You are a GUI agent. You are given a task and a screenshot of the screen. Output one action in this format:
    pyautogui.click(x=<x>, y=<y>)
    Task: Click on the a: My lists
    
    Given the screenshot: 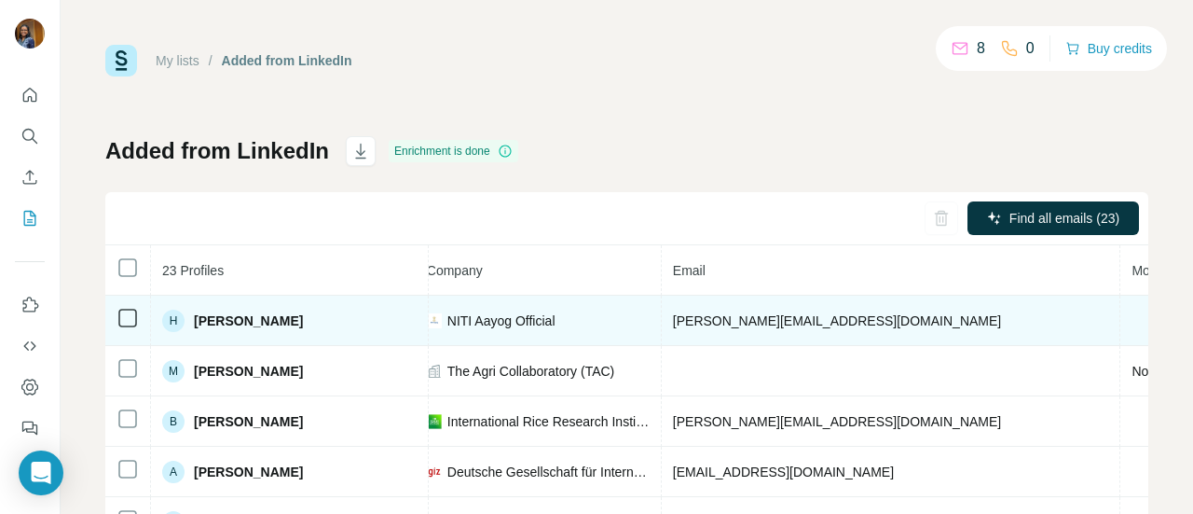 What is the action you would take?
    pyautogui.click(x=177, y=61)
    